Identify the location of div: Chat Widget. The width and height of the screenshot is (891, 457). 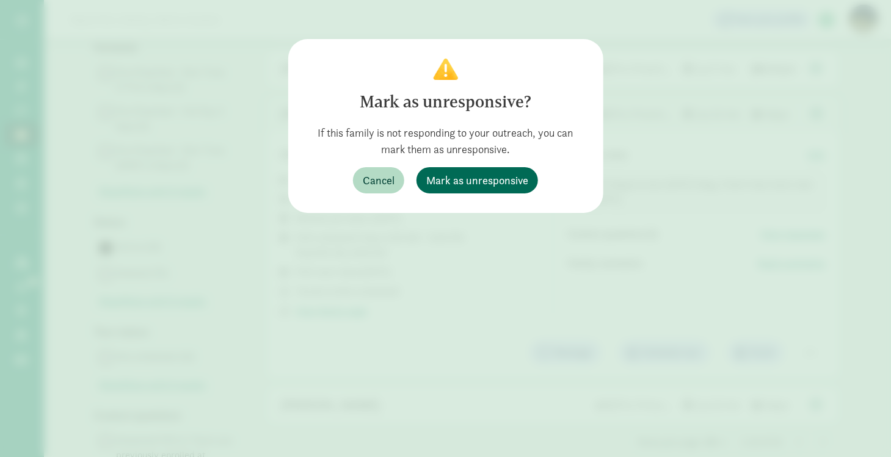
(860, 428).